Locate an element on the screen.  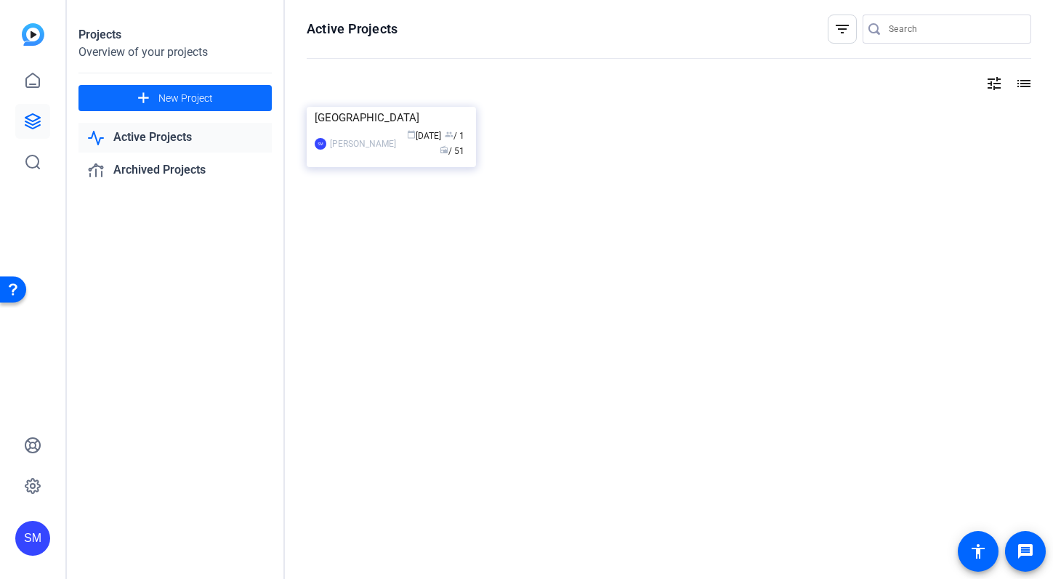
span: radio is located at coordinates (444, 150).